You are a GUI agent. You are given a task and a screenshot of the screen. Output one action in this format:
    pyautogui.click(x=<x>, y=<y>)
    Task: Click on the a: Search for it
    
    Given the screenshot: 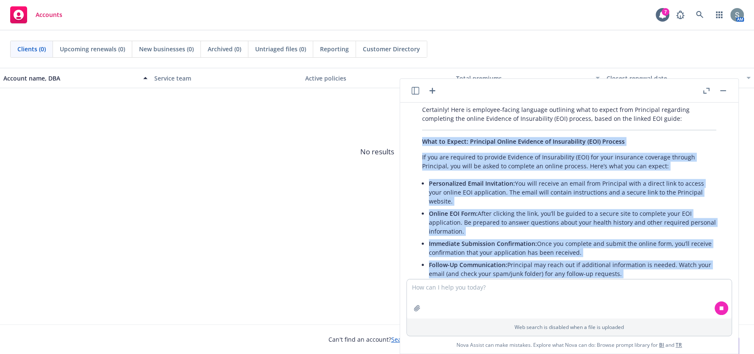 What is the action you would take?
    pyautogui.click(x=409, y=339)
    